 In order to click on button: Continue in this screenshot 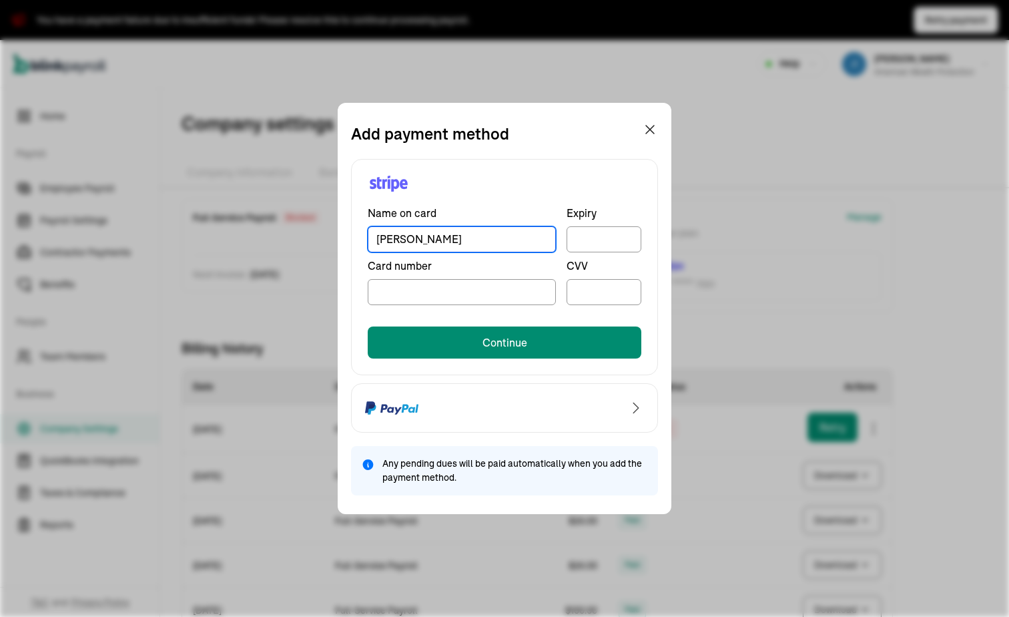, I will do `click(505, 342)`.